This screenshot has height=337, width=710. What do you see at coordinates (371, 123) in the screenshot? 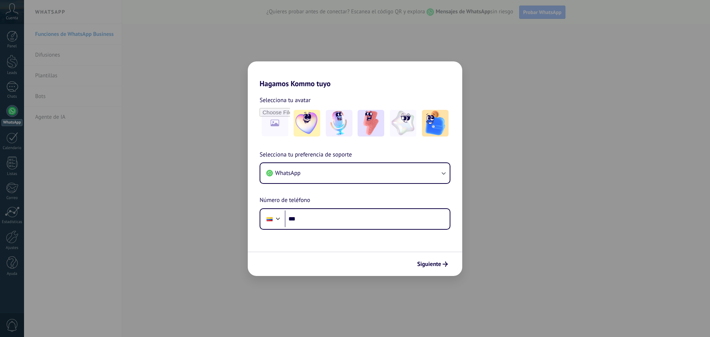
I see `img: -3.jpeg` at bounding box center [371, 123].